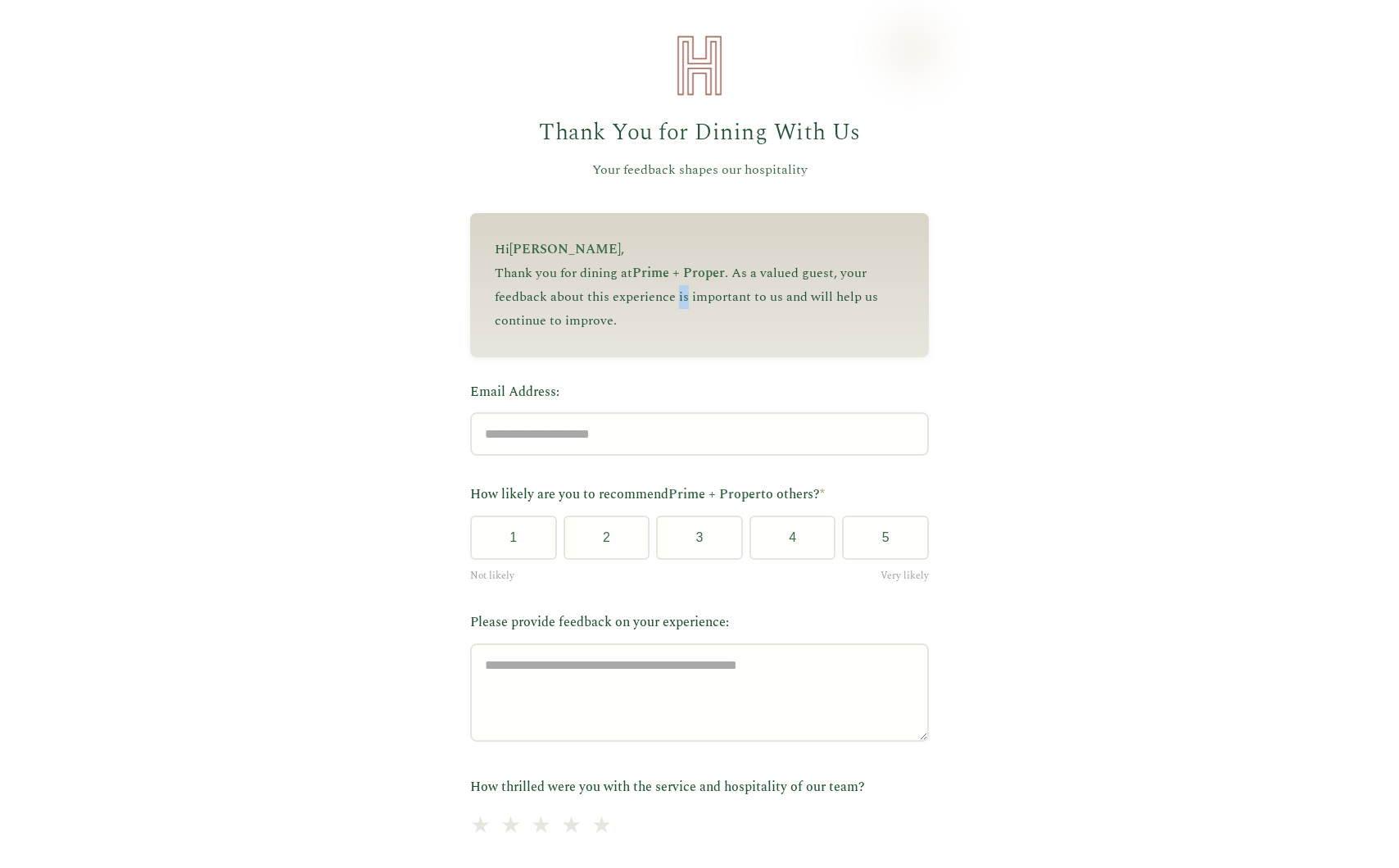  What do you see at coordinates (904, 576) in the screenshot?
I see `span: Very likely` at bounding box center [904, 576].